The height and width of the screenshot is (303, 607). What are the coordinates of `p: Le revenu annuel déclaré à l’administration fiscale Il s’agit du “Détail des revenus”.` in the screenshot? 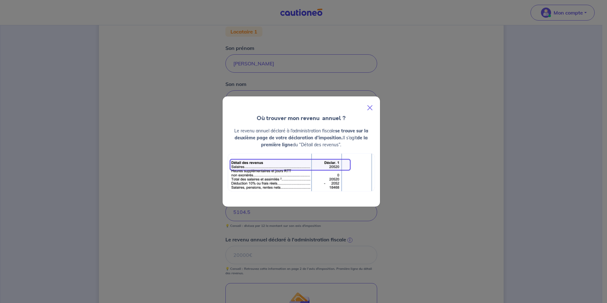 It's located at (301, 138).